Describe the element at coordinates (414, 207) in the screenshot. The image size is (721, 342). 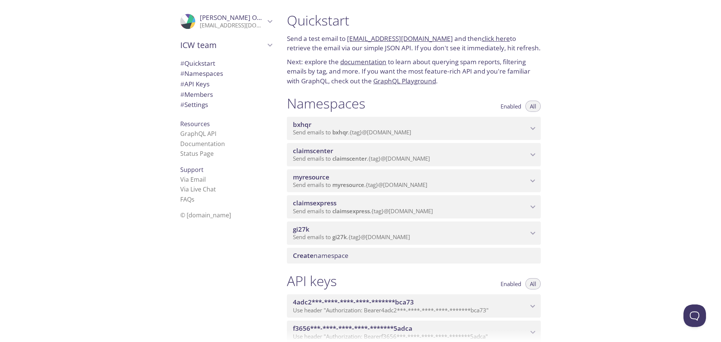
I see `div: claimsexpress namespace` at that location.